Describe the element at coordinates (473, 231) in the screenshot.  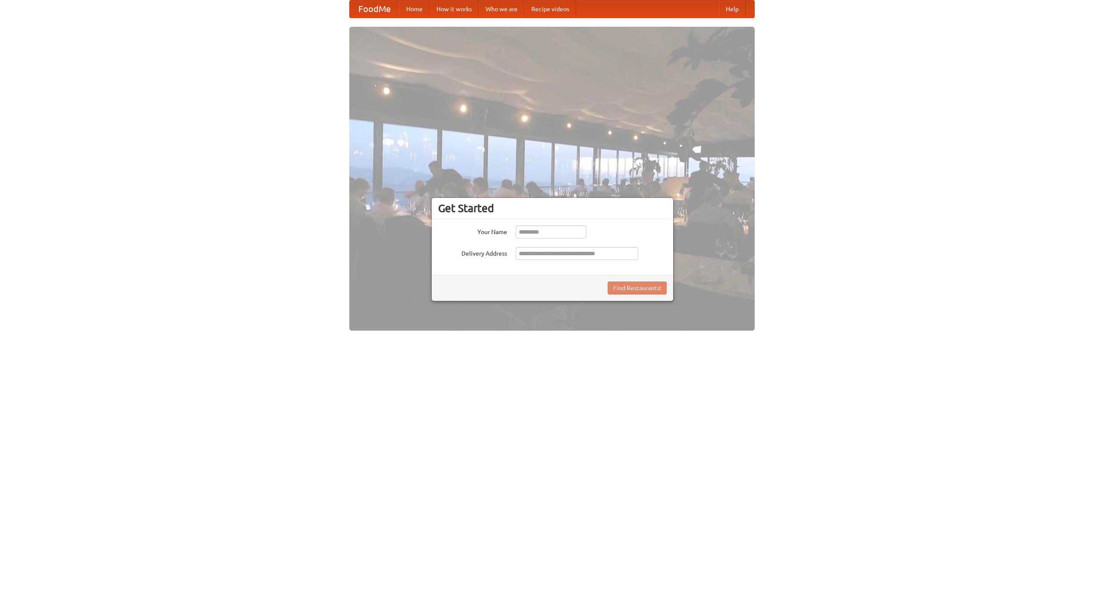
I see `label: Your Name` at that location.